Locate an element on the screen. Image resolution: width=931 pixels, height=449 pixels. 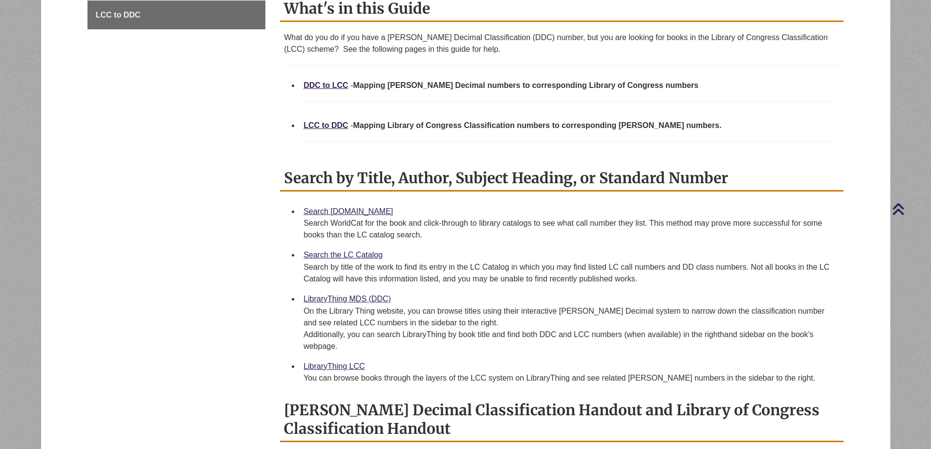
h2: Search by Title, Author, Subject Heading, or Standard Number is located at coordinates (561, 178).